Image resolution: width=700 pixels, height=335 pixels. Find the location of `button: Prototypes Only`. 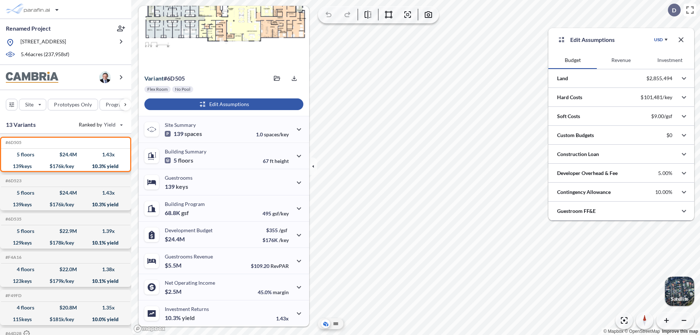

button: Prototypes Only is located at coordinates (73, 105).